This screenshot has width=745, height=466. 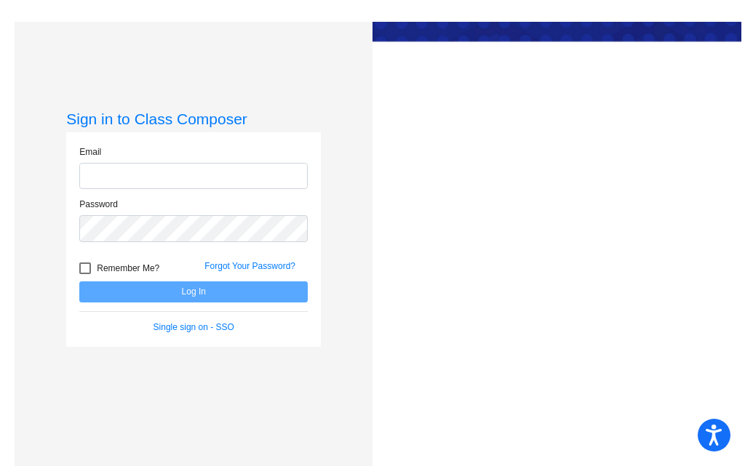 I want to click on h3: Sign in to Class Composer, so click(x=193, y=119).